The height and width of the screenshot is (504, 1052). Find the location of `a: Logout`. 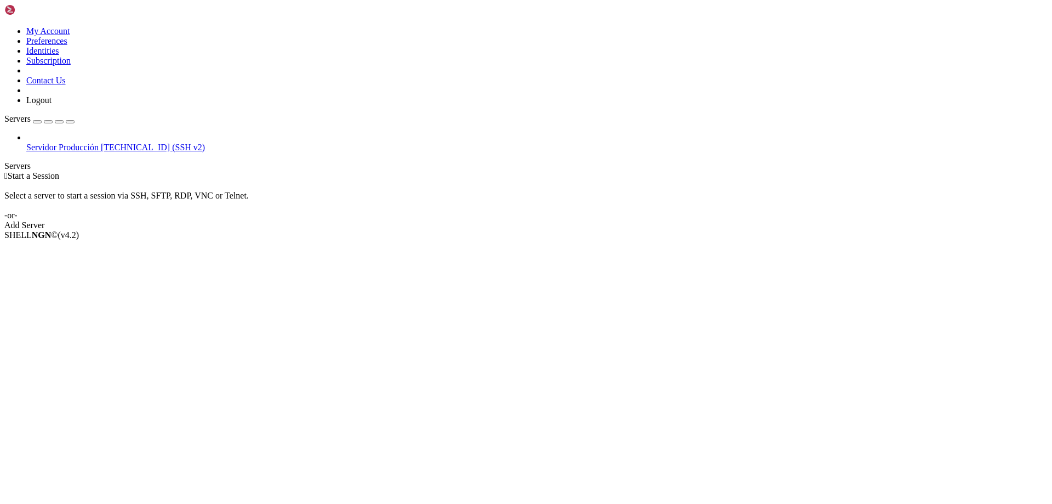

a: Logout is located at coordinates (39, 100).